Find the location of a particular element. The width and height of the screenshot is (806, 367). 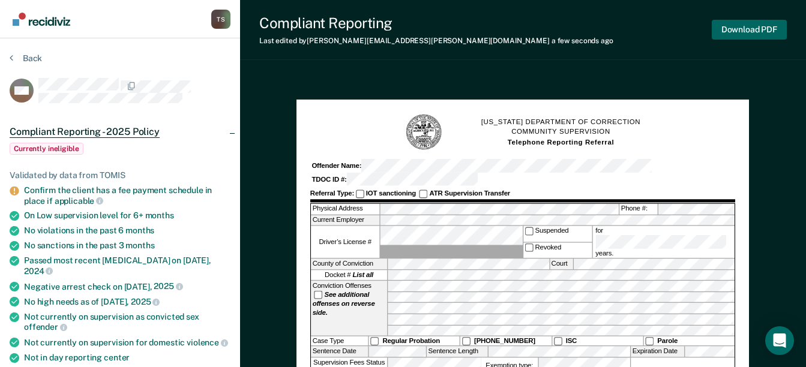

button: Back is located at coordinates (26, 58).